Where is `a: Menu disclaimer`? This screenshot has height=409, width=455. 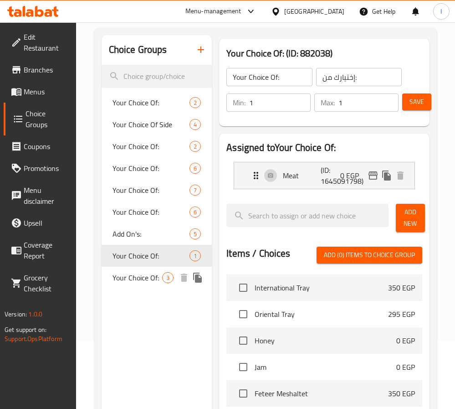 a: Menu disclaimer is located at coordinates (40, 195).